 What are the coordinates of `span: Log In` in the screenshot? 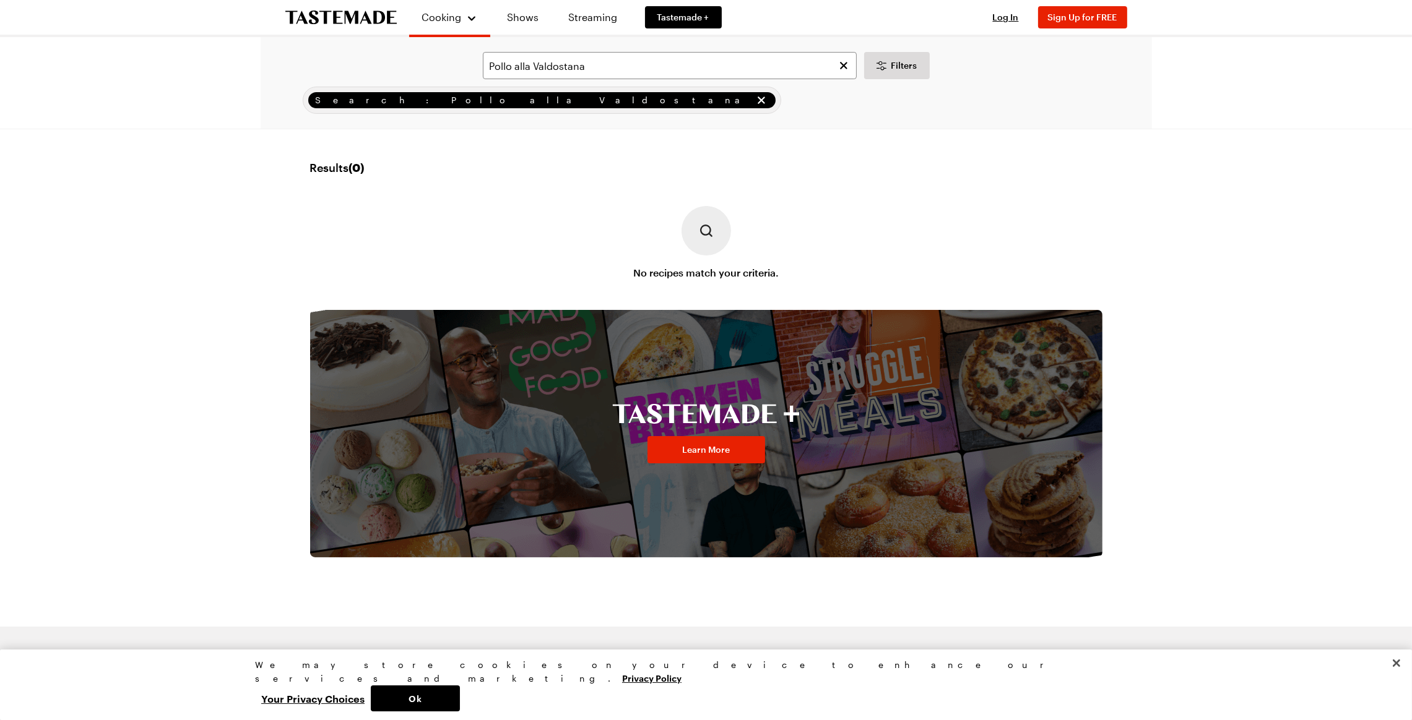 It's located at (1006, 17).